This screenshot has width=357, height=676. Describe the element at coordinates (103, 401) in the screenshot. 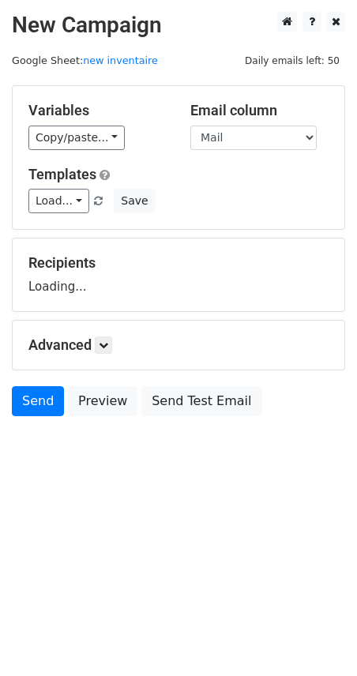

I see `a: Preview` at that location.